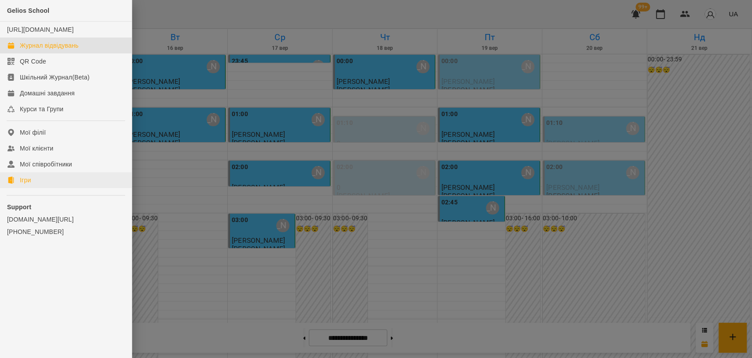  What do you see at coordinates (66, 207) in the screenshot?
I see `p: Support` at bounding box center [66, 207].